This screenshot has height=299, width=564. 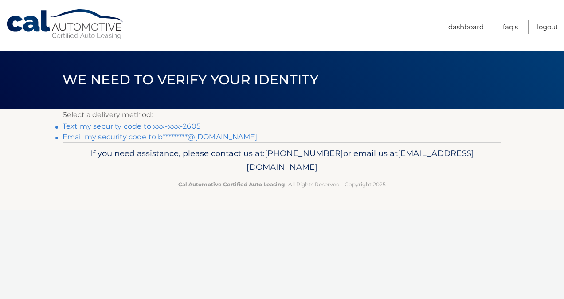 I want to click on p: Select a delivery method:, so click(x=282, y=115).